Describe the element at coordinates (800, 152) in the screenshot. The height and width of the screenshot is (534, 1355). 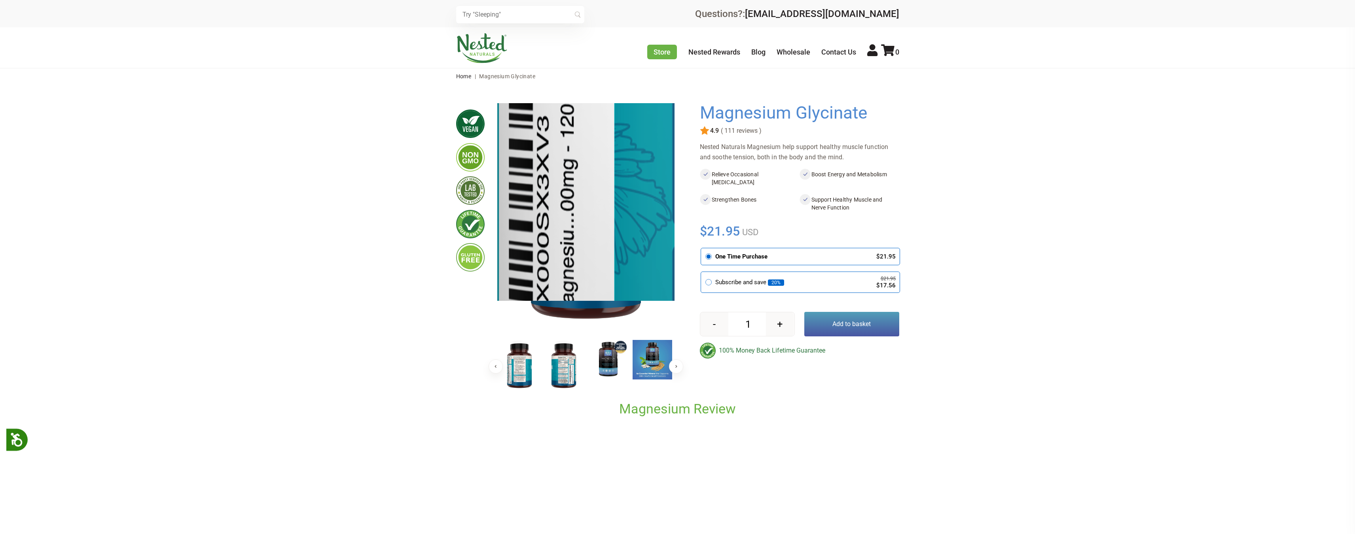
I see `div: Nested Naturals Magnesium help support healthy muscle function and soothe tension, both in the bo...` at that location.